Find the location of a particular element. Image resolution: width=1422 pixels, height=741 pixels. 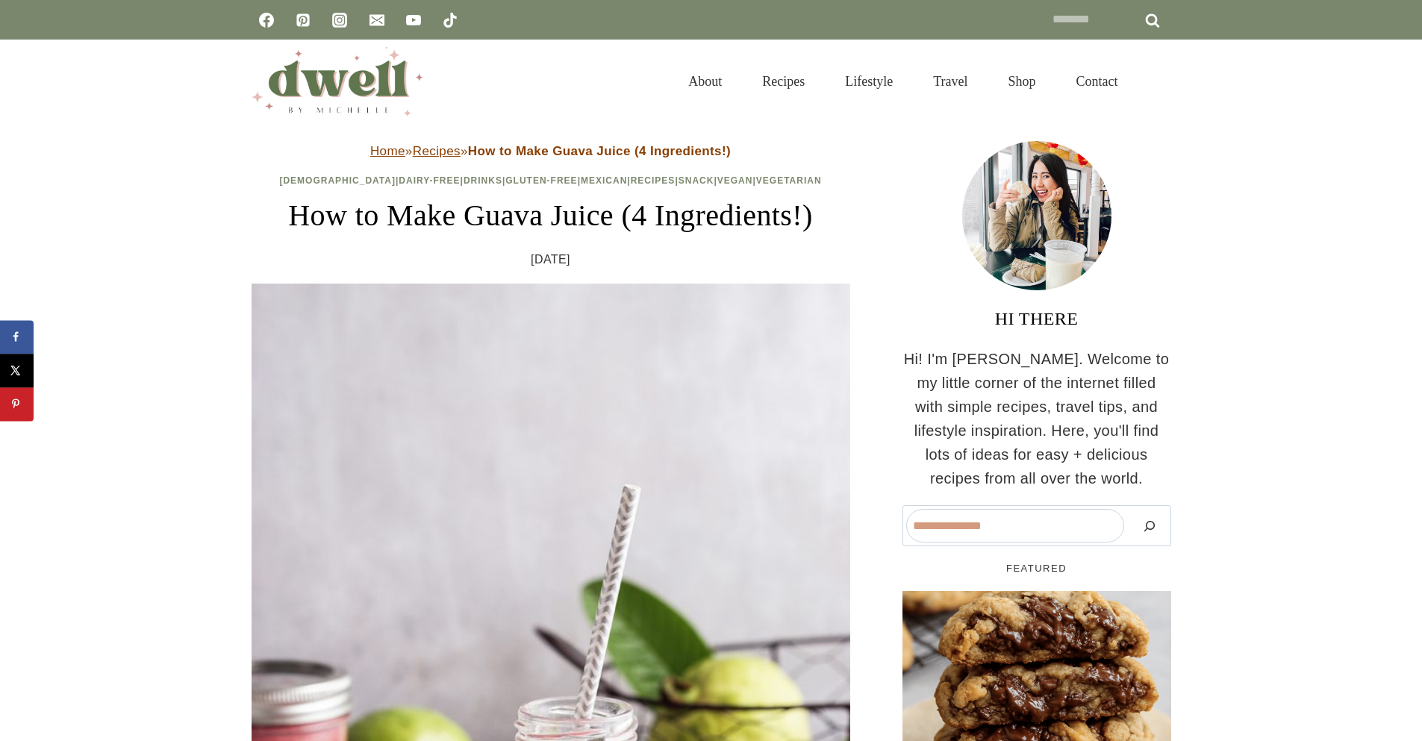

button: Search is located at coordinates (1150, 526).